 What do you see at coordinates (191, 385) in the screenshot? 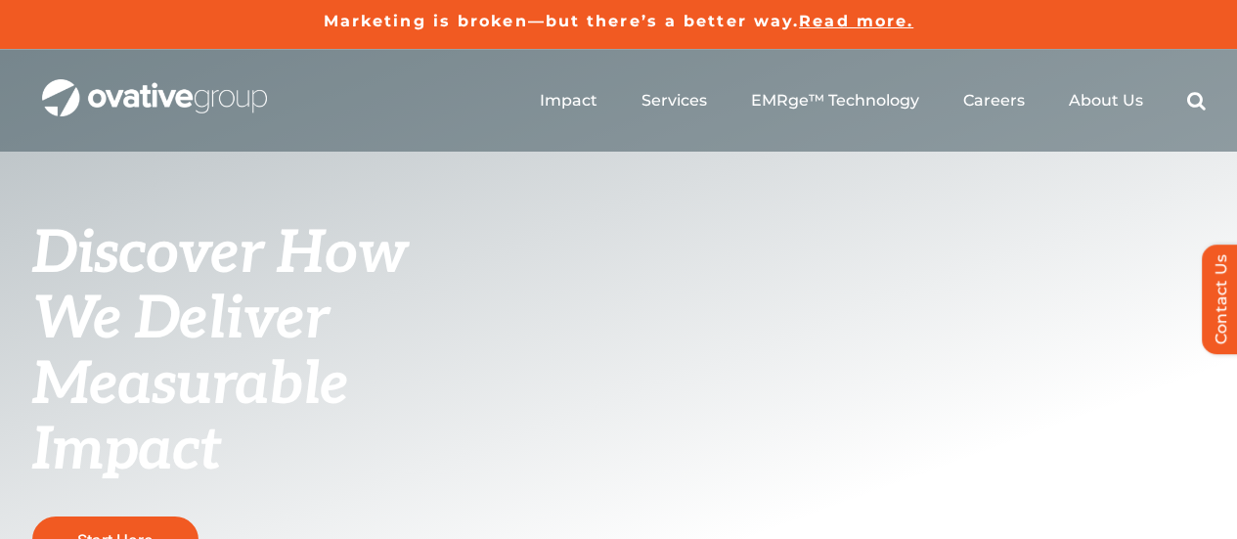
I see `span: We Deliver Measurable Impact` at bounding box center [191, 385].